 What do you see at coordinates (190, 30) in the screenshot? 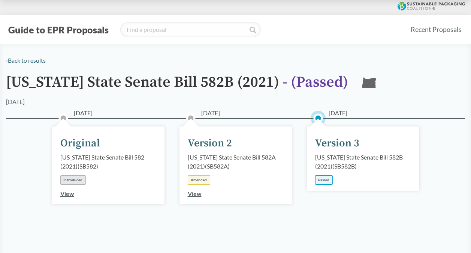
I see `input: Find a proposal` at bounding box center [190, 30].